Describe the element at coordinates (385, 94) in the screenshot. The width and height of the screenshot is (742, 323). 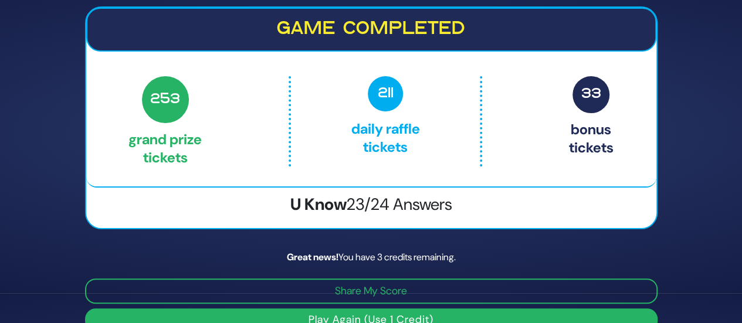
I see `span: 211` at that location.